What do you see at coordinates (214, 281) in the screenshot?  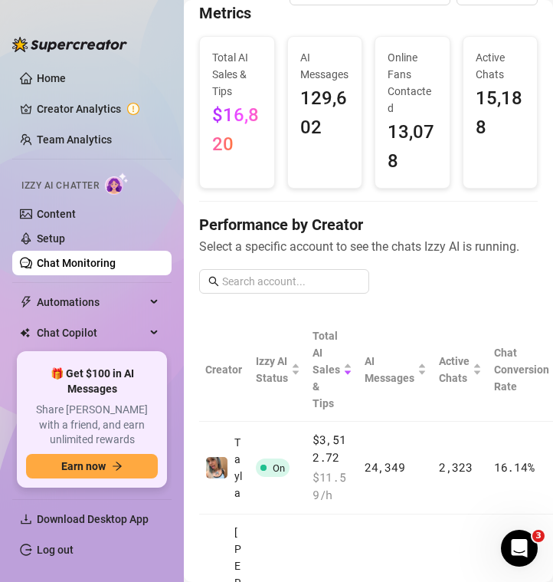 I see `span: search` at bounding box center [214, 281].